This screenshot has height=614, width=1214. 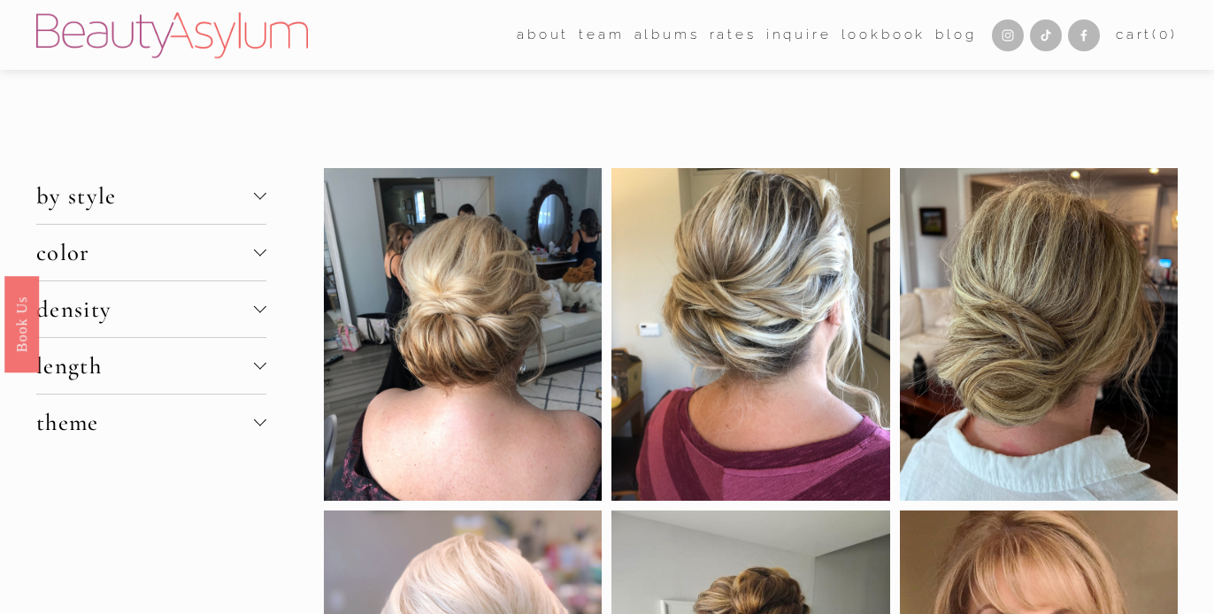 I want to click on a: Facebook, so click(x=1084, y=35).